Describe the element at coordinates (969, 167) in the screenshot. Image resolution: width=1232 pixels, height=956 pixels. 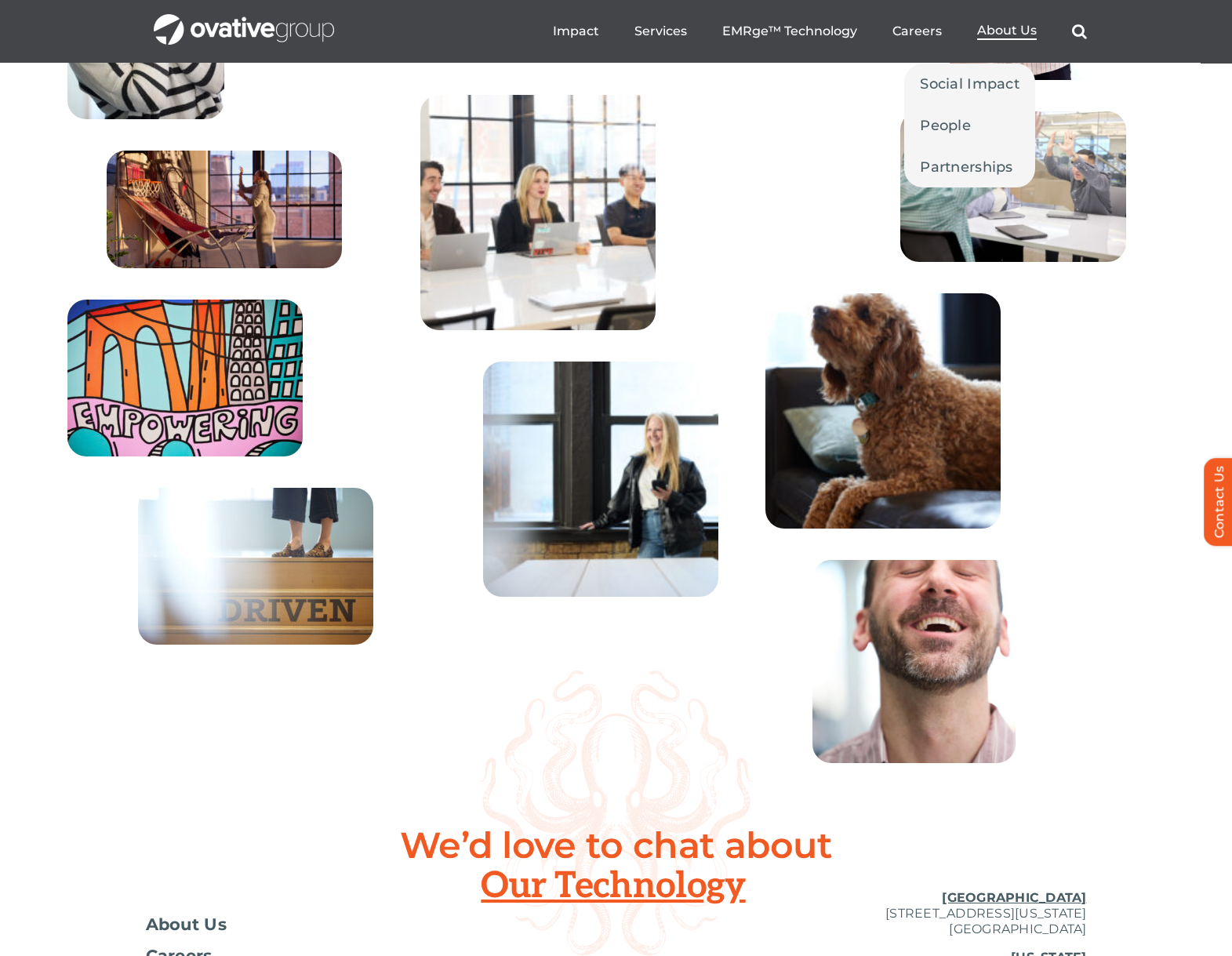
I see `a: Partnerships` at that location.